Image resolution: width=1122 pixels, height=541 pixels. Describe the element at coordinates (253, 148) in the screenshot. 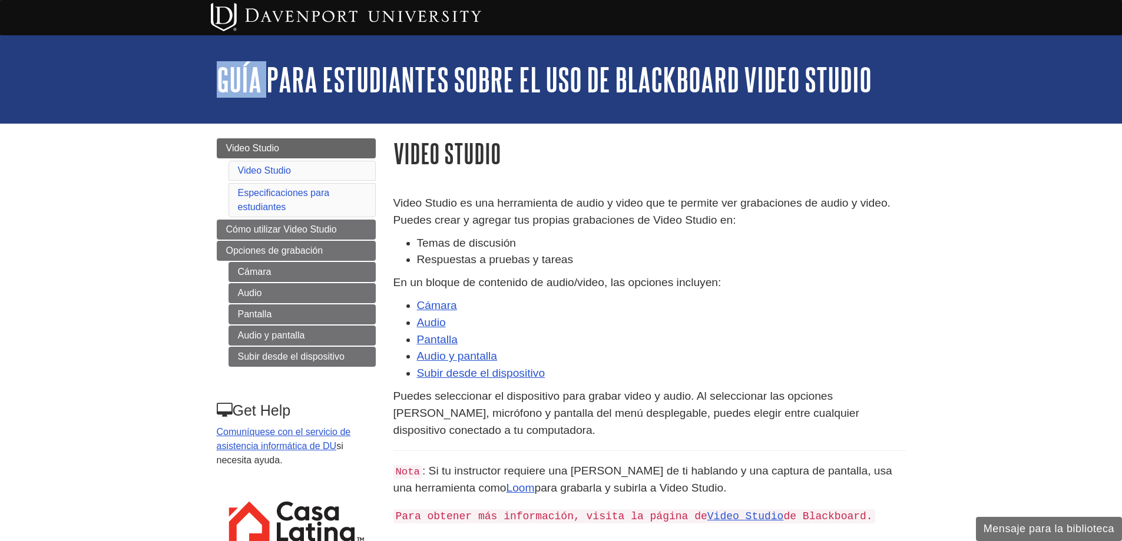

I see `span: Video Studio` at that location.